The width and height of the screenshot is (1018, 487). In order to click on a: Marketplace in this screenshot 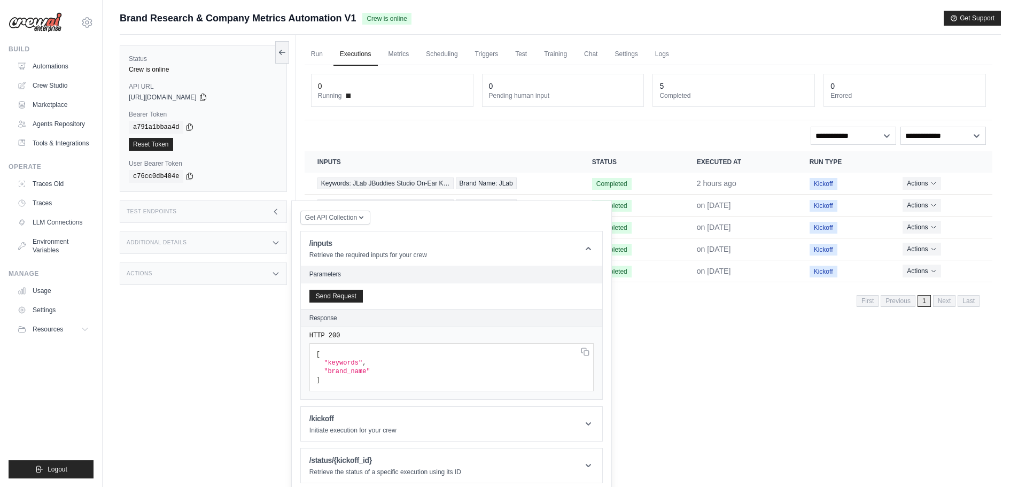, I will do `click(53, 105)`.